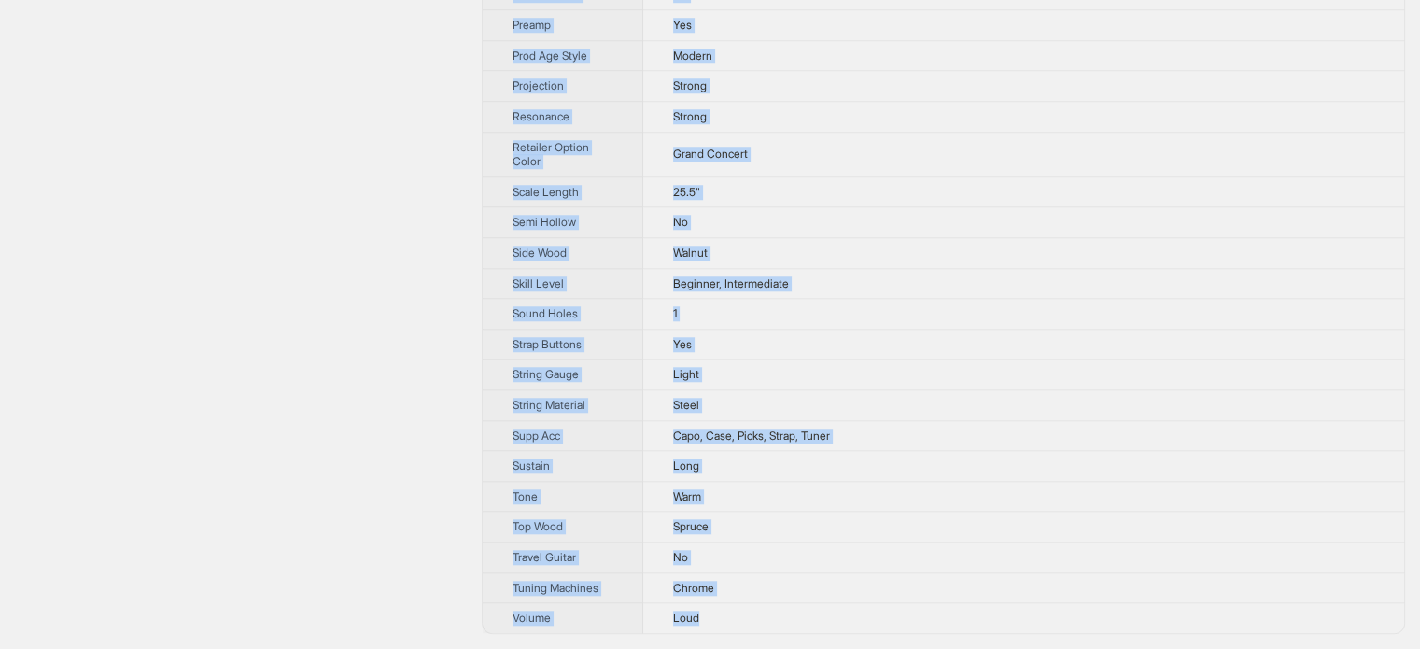 The image size is (1420, 649). Describe the element at coordinates (686, 373) in the screenshot. I see `span: Light` at that location.